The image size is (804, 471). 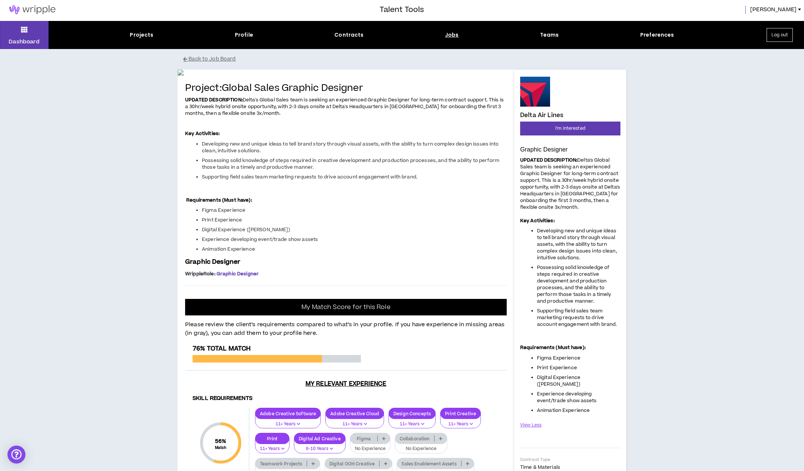 I want to click on div: Teams, so click(x=550, y=35).